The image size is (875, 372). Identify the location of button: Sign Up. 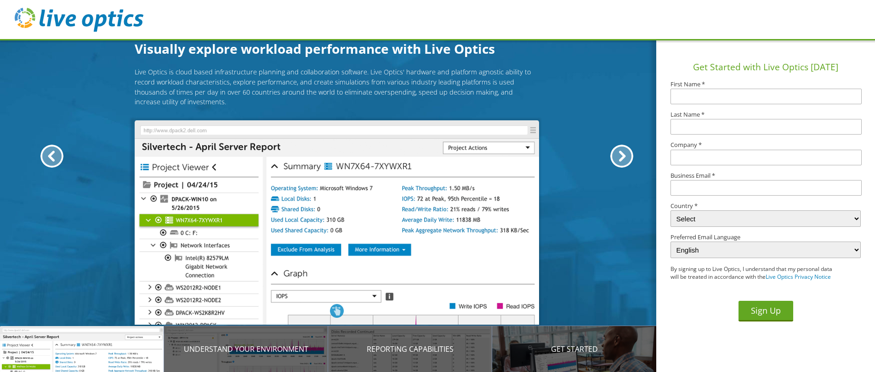
(766, 311).